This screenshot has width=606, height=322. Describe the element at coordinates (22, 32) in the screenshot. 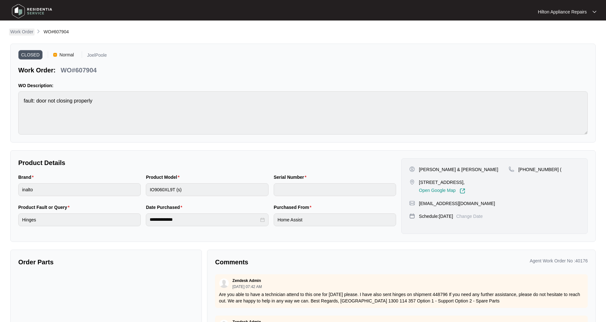

I see `p: Work Order` at that location.